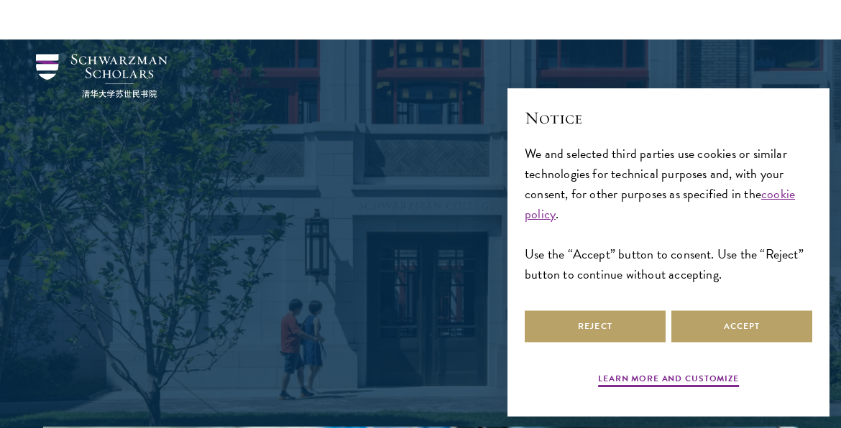 The height and width of the screenshot is (428, 841). I want to click on a: cookie policy, so click(660, 203).